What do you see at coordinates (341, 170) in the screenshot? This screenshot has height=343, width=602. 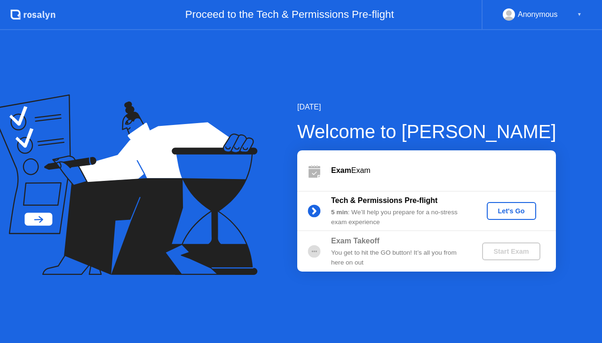 I see `b: Exam` at bounding box center [341, 170].